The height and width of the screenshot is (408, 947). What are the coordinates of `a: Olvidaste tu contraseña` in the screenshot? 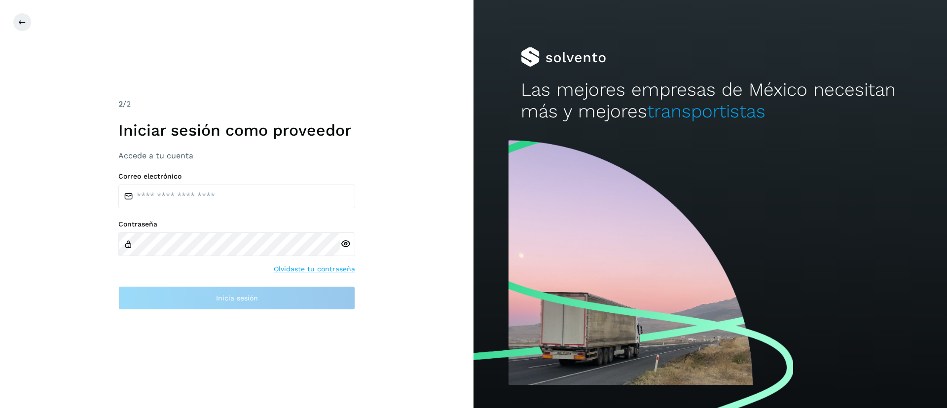 It's located at (314, 269).